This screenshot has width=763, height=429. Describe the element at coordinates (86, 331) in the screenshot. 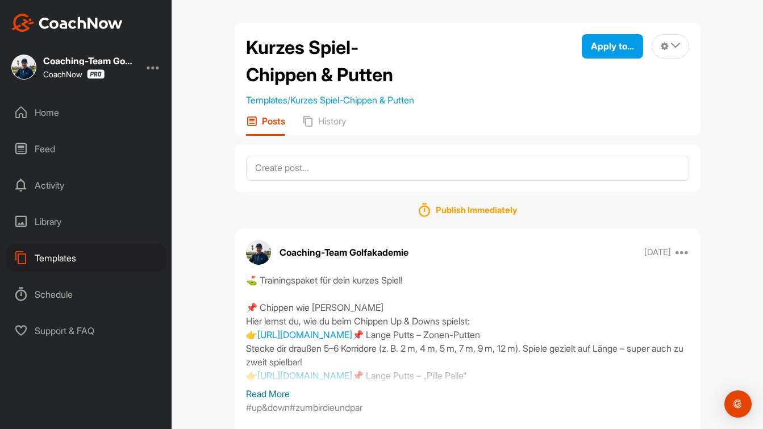

I see `div: Support & FAQ` at that location.